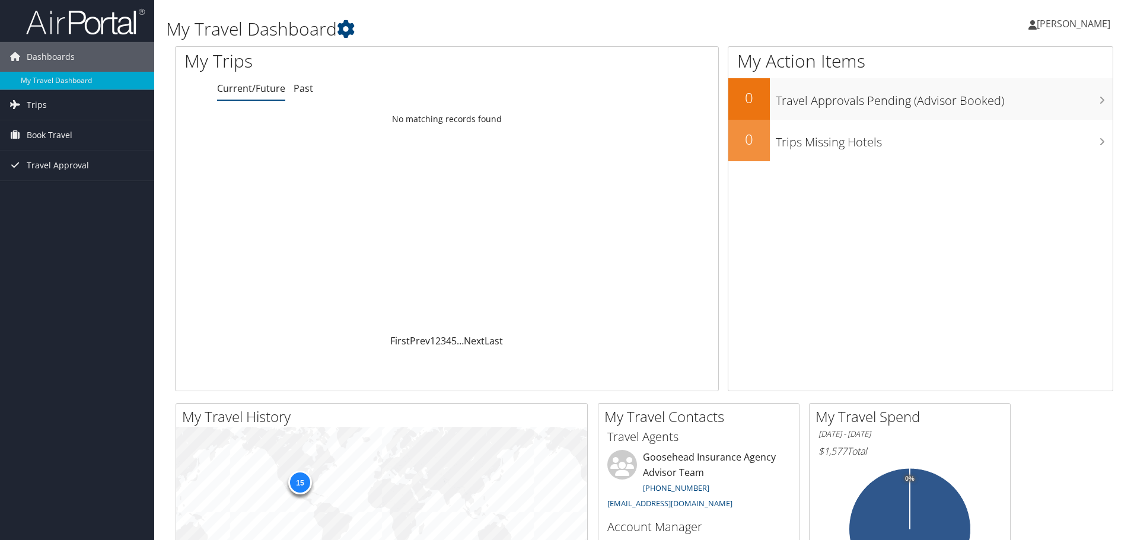 Image resolution: width=1134 pixels, height=540 pixels. What do you see at coordinates (920, 61) in the screenshot?
I see `h1: My Action Items` at bounding box center [920, 61].